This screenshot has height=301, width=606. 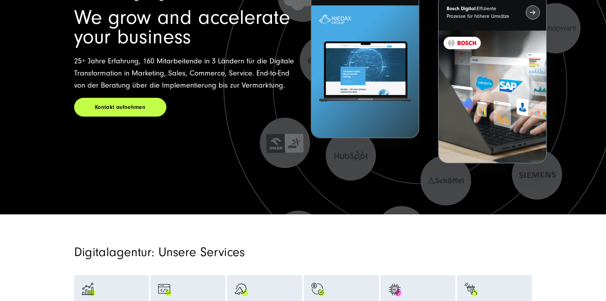 What do you see at coordinates (120, 107) in the screenshot?
I see `a: Kontakt aufnehmen` at bounding box center [120, 107].